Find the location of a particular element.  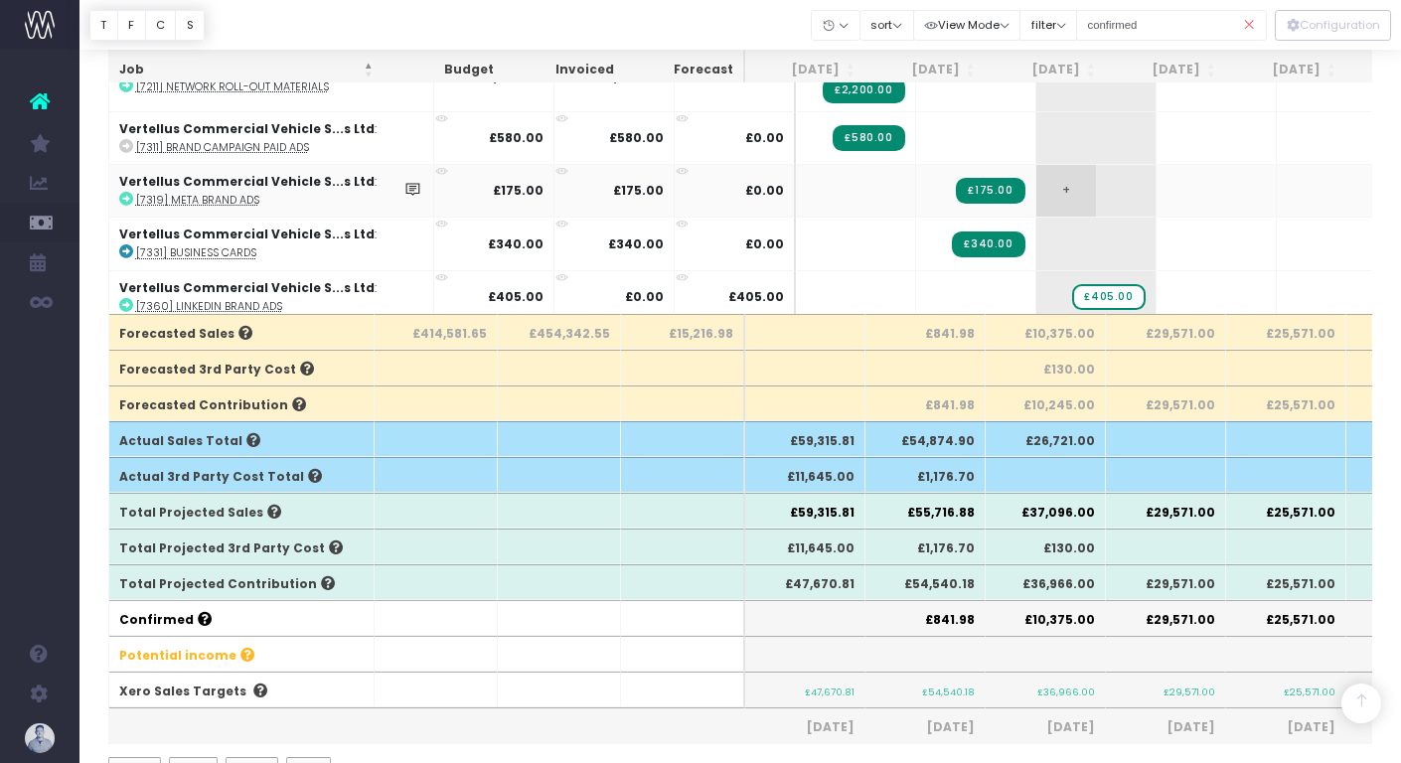

th: Budget is located at coordinates (443, 70).